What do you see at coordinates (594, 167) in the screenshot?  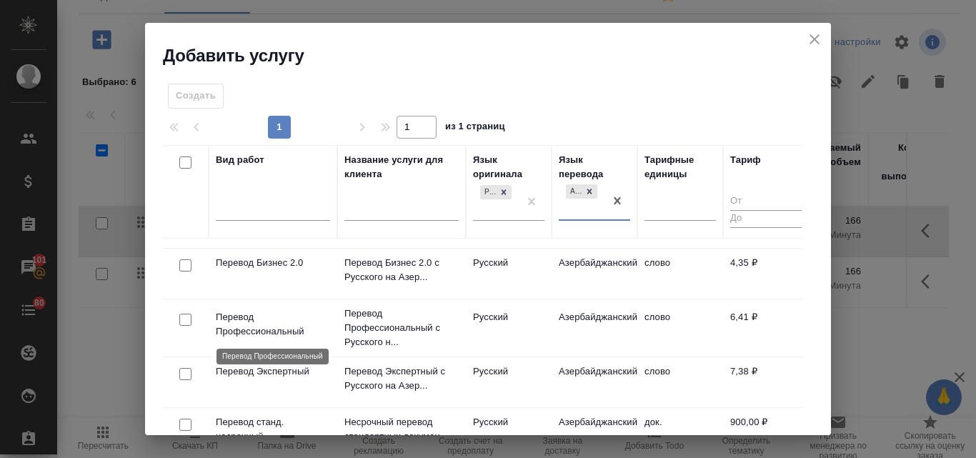 I see `div: Язык перевода` at bounding box center [594, 167].